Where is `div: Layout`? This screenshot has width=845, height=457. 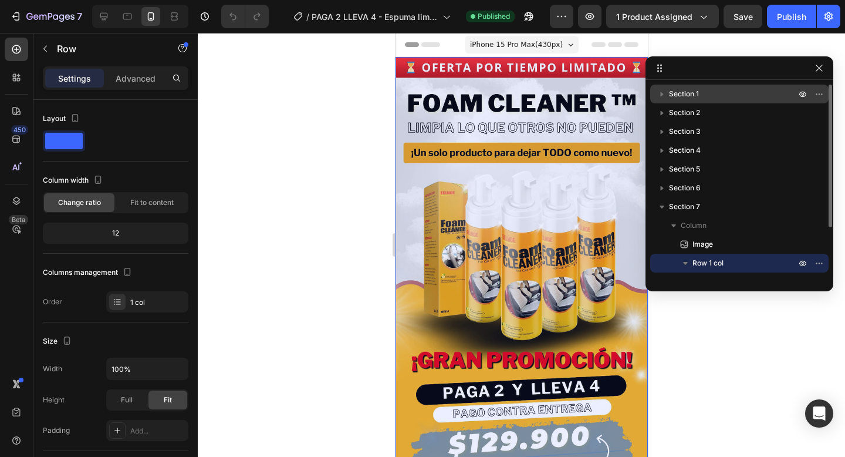
div: Layout is located at coordinates (62, 119).